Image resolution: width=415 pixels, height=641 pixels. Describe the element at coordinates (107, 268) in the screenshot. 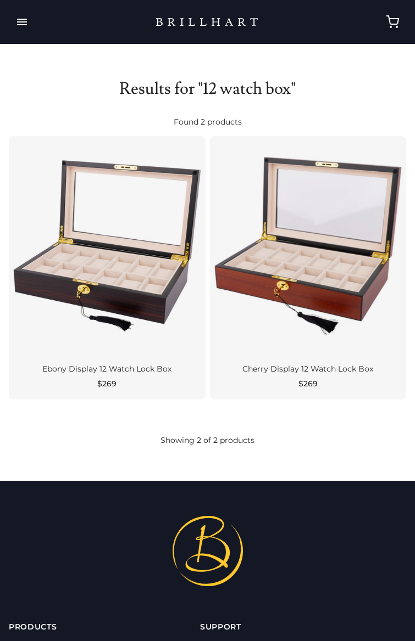

I see `a: Ebony Display 12 Watch Lock Box $269` at that location.